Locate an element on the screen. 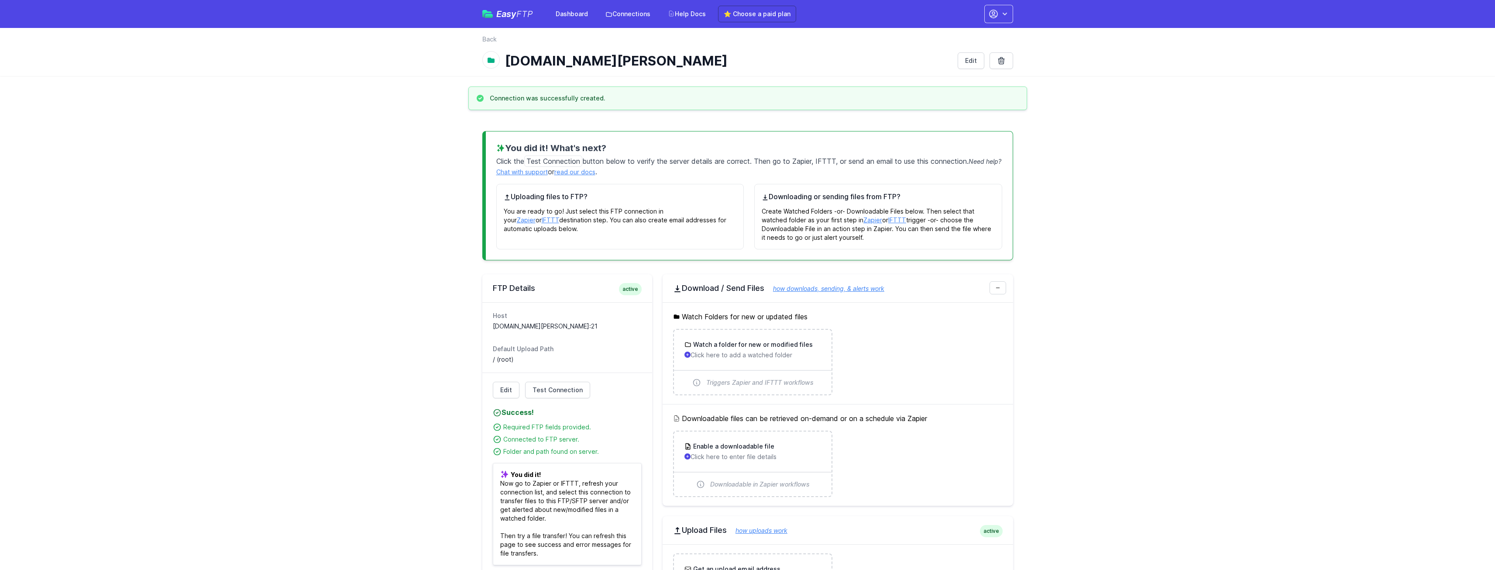 This screenshot has width=1495, height=570. b: You did it! is located at coordinates (525, 474).